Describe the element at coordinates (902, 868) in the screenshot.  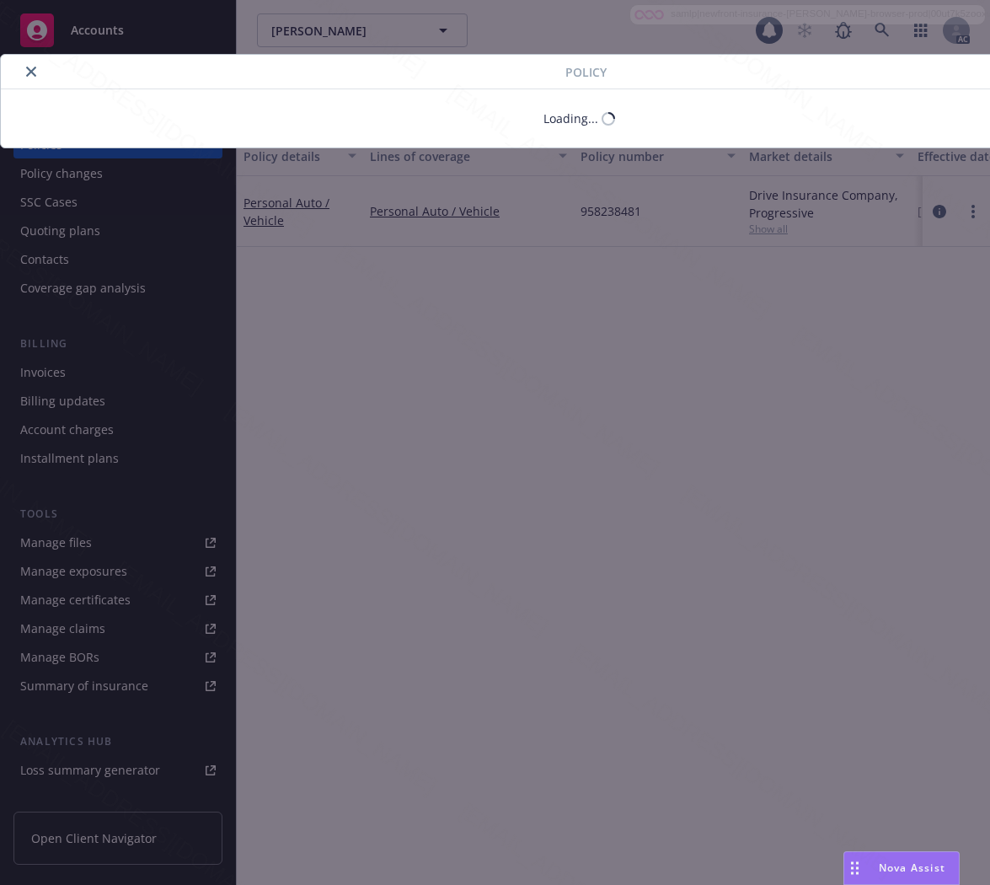
I see `button: Nova Assist` at that location.